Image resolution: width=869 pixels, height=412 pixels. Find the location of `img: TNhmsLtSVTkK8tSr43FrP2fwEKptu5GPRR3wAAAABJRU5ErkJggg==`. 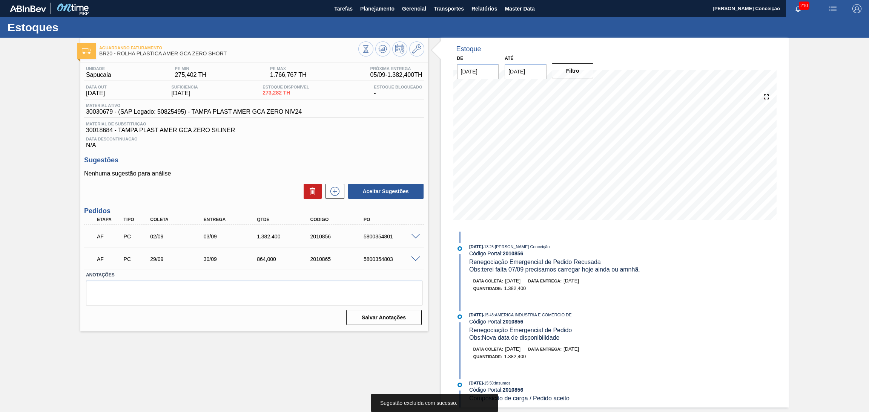

img: TNhmsLtSVTkK8tSr43FrP2fwEKptu5GPRR3wAAAABJRU5ErkJggg== is located at coordinates (28, 9).